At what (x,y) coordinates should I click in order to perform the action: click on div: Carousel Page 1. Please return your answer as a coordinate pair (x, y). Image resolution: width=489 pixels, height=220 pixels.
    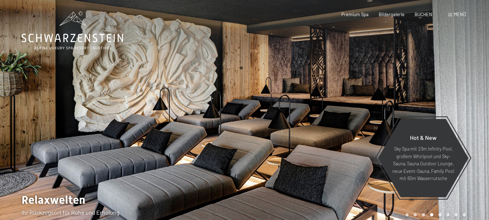
    Looking at the image, I should click on (407, 214).